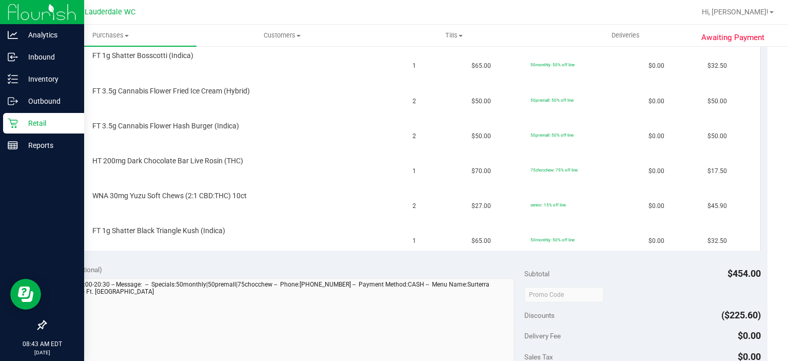  Describe the element at coordinates (49, 123) in the screenshot. I see `p: Retail` at that location.